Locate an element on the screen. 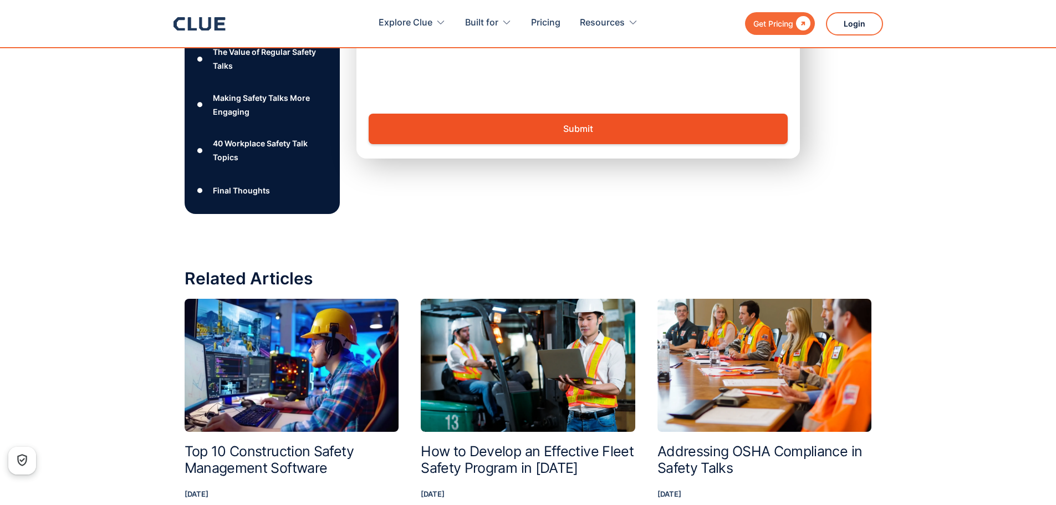 The width and height of the screenshot is (1056, 505). a: ●Final Thoughts is located at coordinates (262, 191).